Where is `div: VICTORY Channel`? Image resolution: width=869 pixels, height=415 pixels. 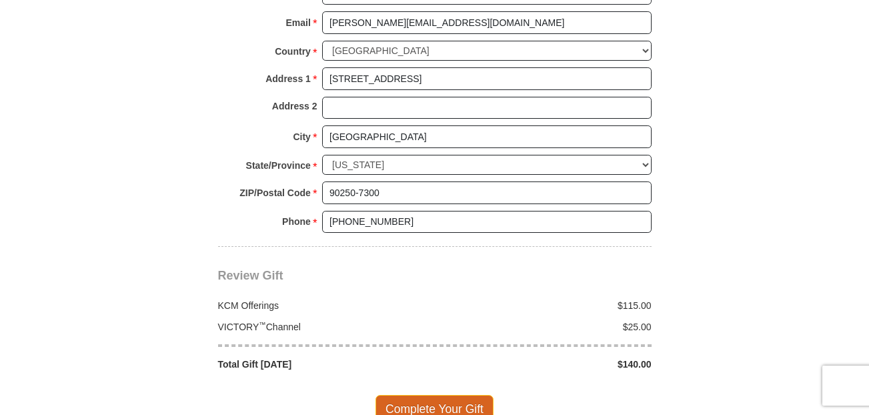
div: VICTORY Channel is located at coordinates (323, 327).